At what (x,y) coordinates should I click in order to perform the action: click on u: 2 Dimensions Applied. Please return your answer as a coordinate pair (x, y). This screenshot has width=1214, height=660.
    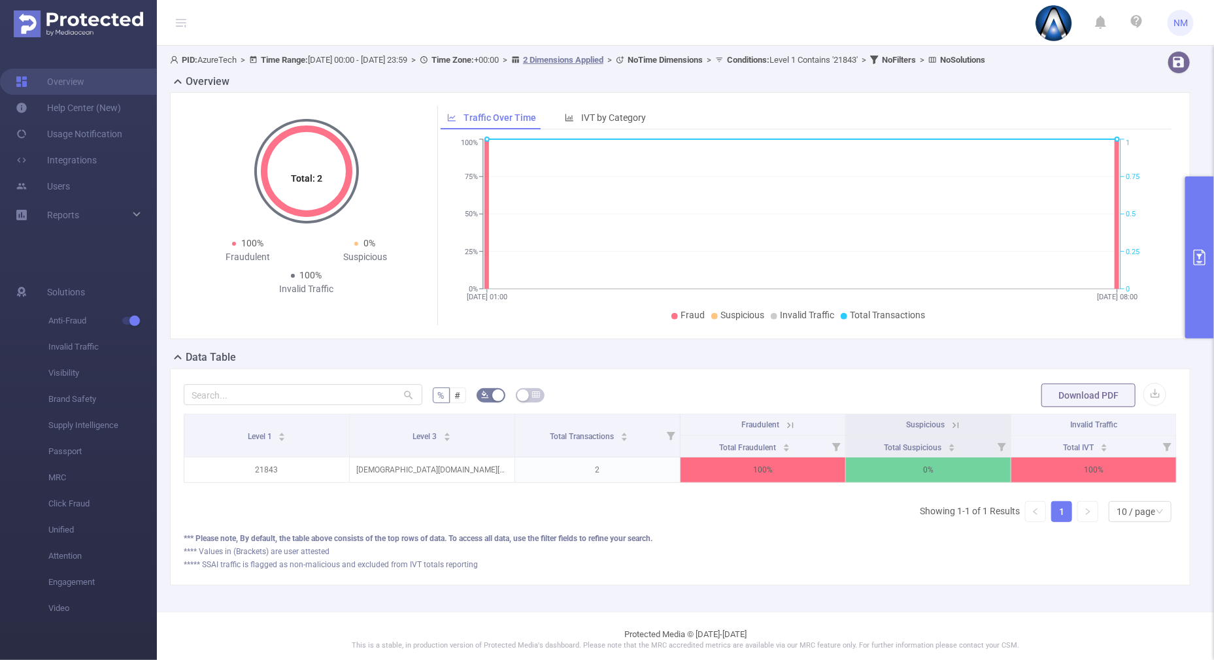
    Looking at the image, I should click on (563, 59).